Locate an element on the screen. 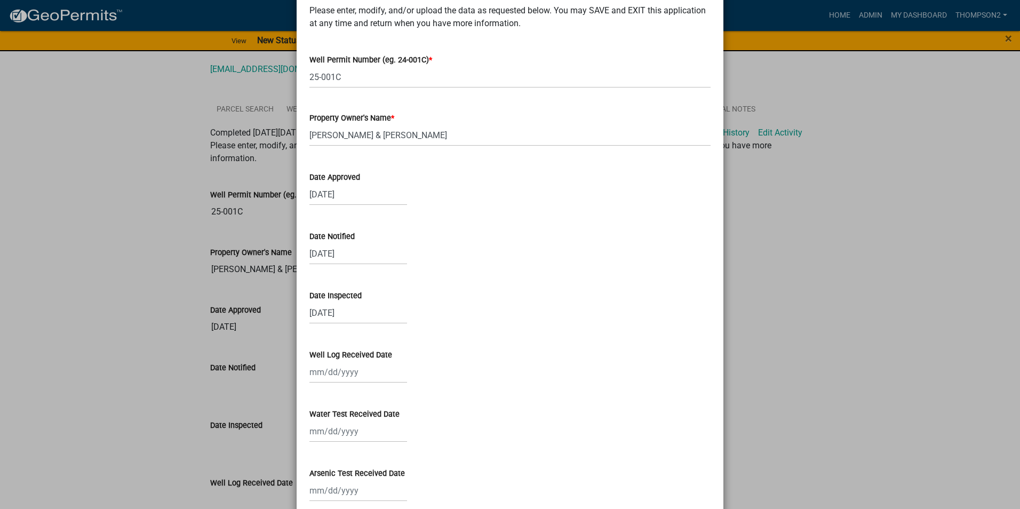 This screenshot has height=509, width=1020. label: Well Log Received Date is located at coordinates (351, 355).